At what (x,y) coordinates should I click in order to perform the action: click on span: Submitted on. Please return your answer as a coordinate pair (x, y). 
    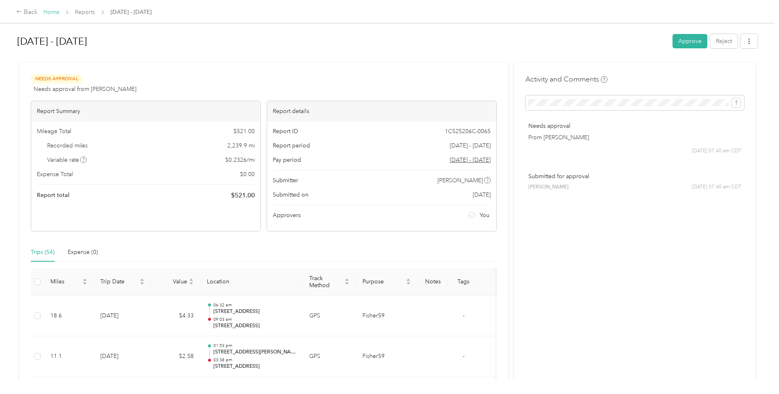
    Looking at the image, I should click on (290, 195).